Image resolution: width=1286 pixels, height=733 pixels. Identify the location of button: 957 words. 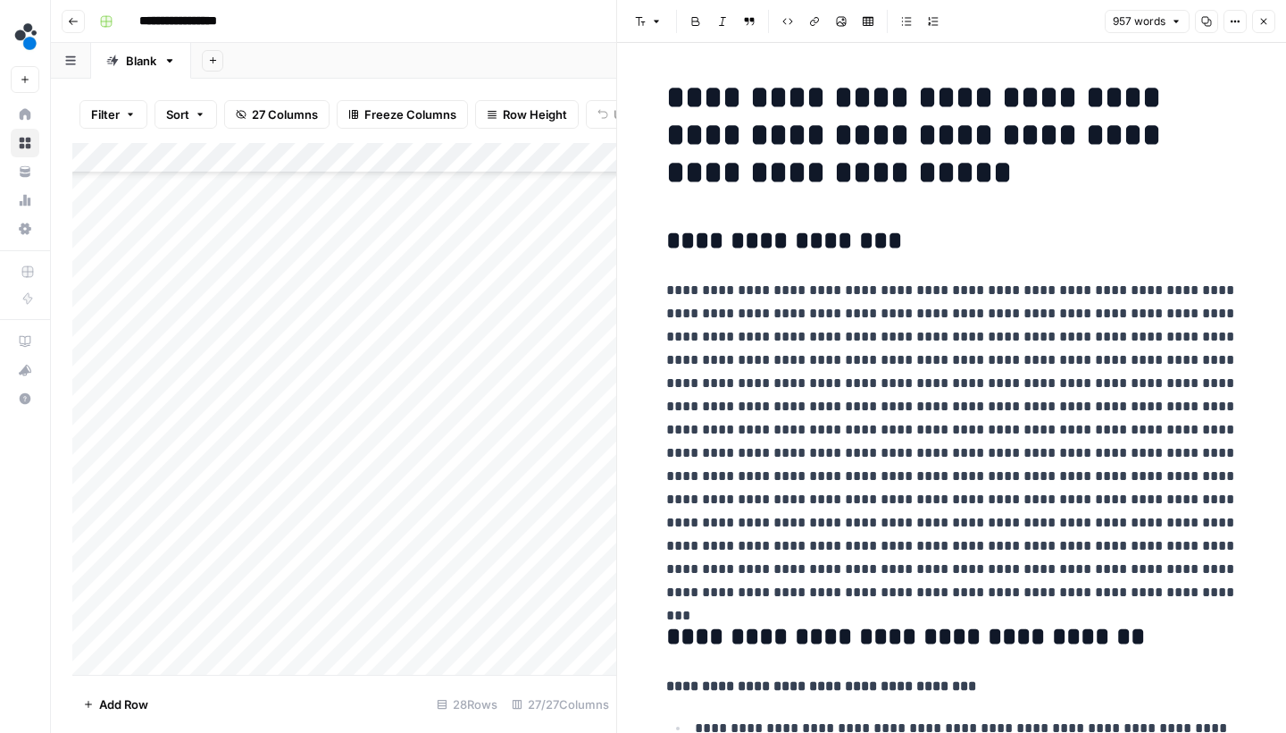
(1147, 21).